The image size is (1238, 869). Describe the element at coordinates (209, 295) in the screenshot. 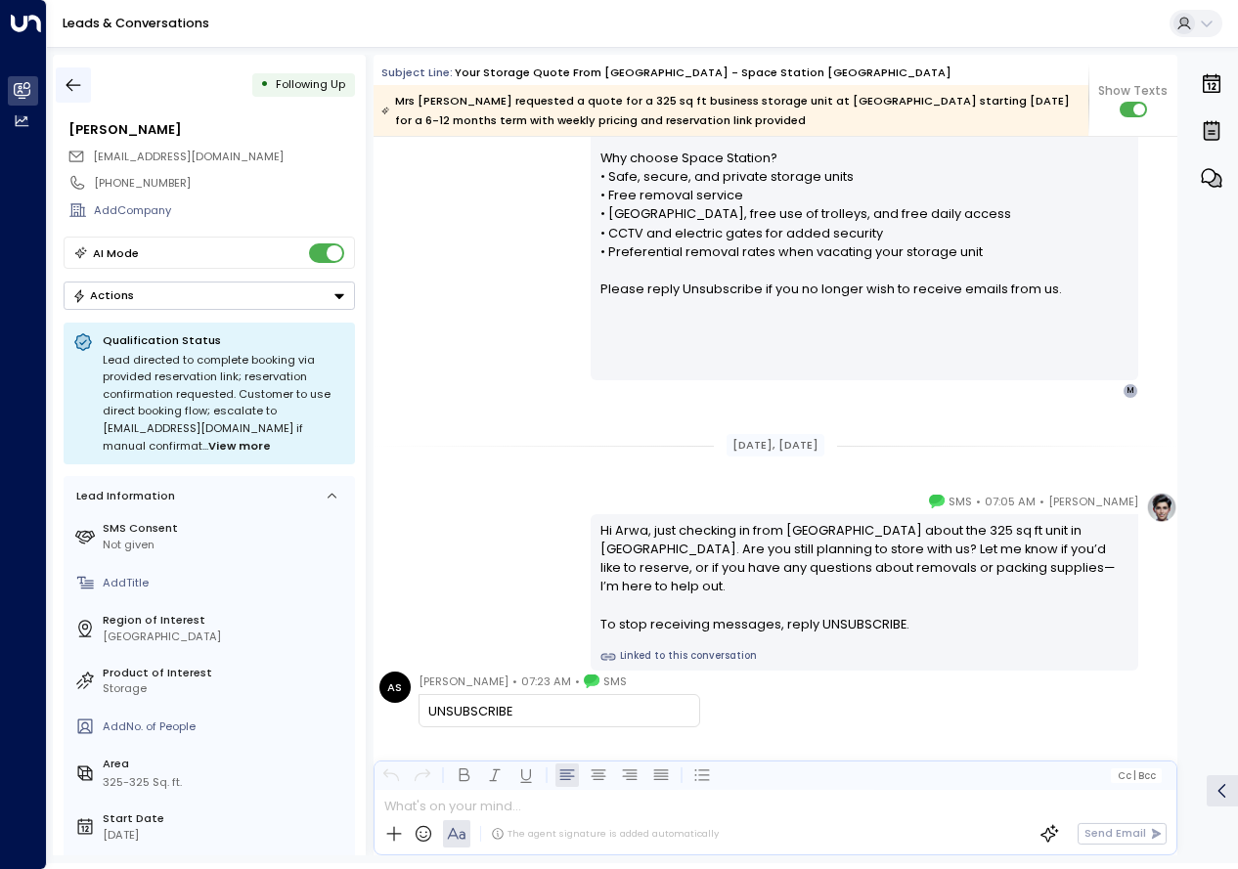

I see `div: Button group with a nested menu` at that location.